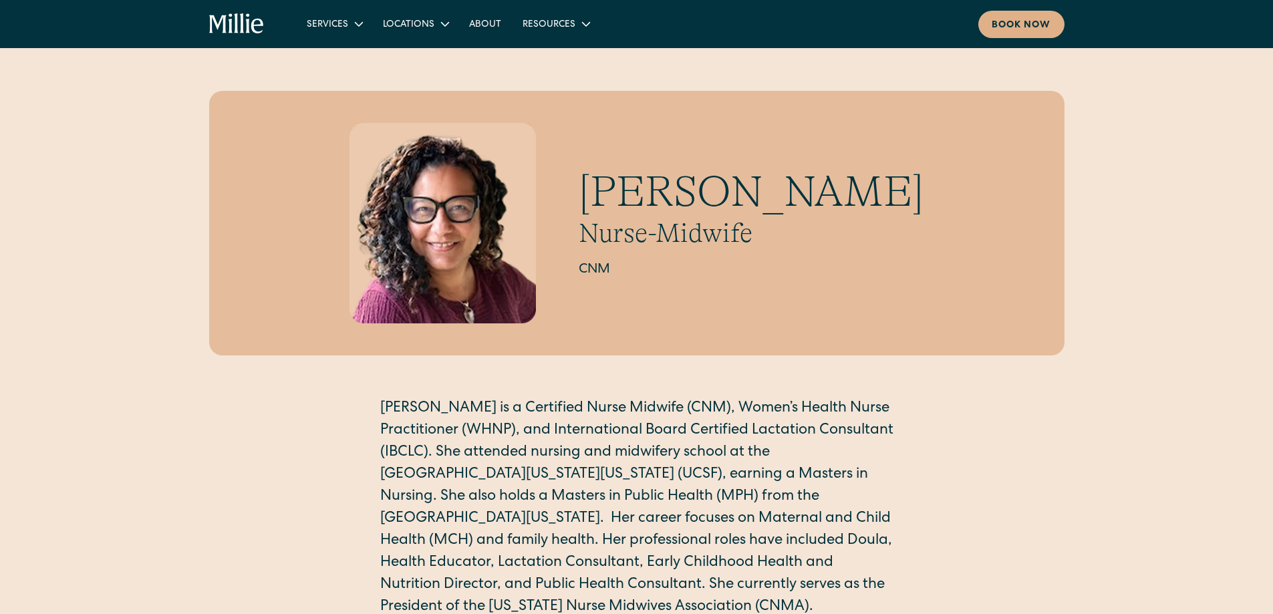  Describe the element at coordinates (237, 24) in the screenshot. I see `a: home` at that location.